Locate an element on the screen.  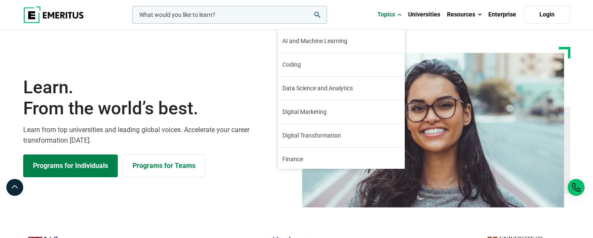
span: Data Science and Analytics is located at coordinates (317, 88).